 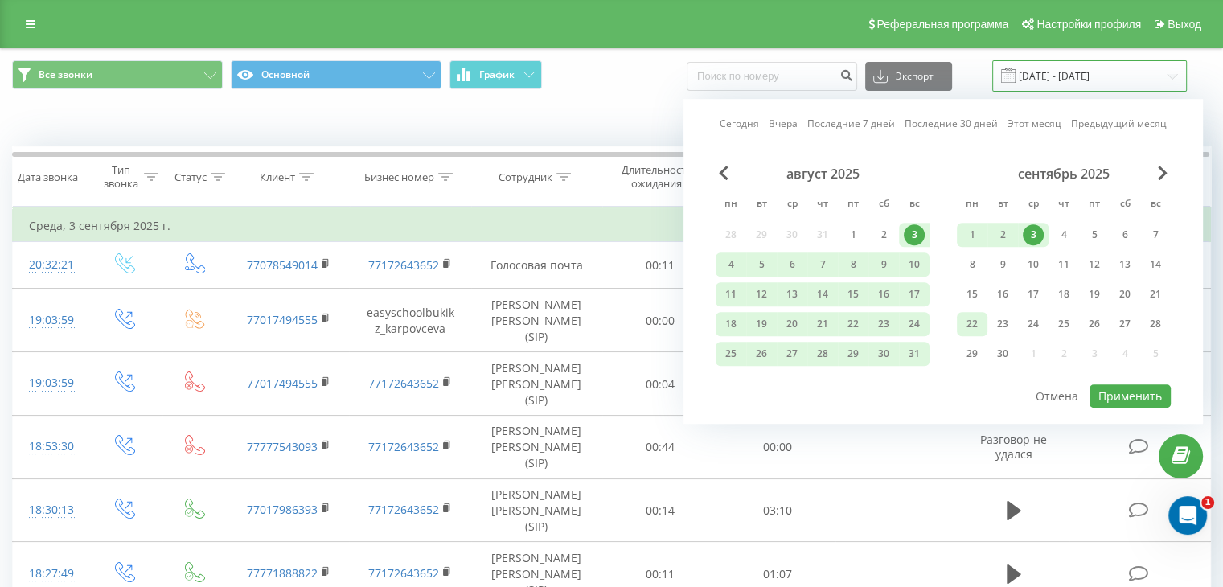 What do you see at coordinates (792, 353) in the screenshot?
I see `font: 27` at bounding box center [792, 353].